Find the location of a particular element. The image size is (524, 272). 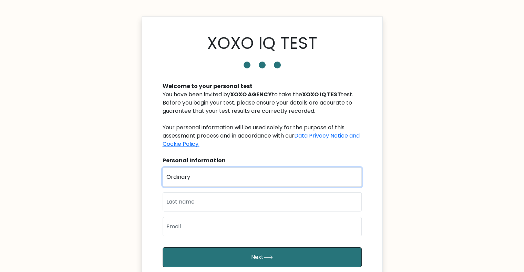

button: Next is located at coordinates (262, 257).